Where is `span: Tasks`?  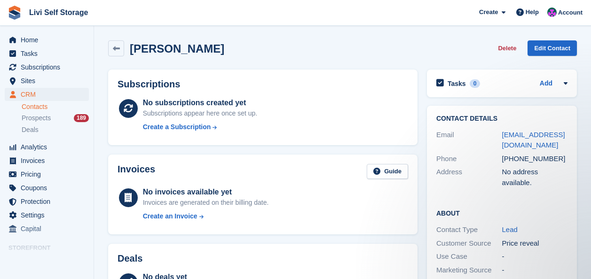 span: Tasks is located at coordinates (49, 54).